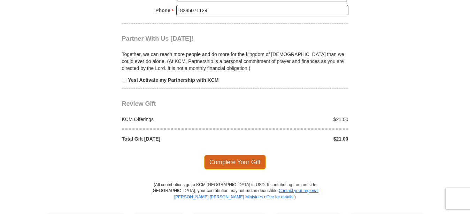 The width and height of the screenshot is (470, 214). I want to click on span: Complete Your Gift, so click(235, 163).